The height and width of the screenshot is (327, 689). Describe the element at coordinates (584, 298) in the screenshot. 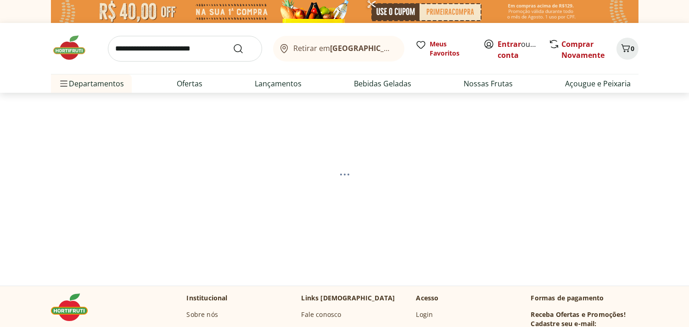

I see `p: Formas de pagamento` at that location.